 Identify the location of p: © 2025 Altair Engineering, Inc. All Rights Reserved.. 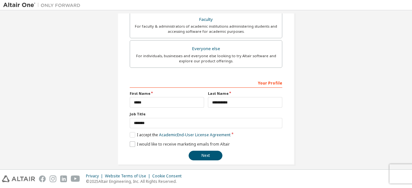
(136, 182).